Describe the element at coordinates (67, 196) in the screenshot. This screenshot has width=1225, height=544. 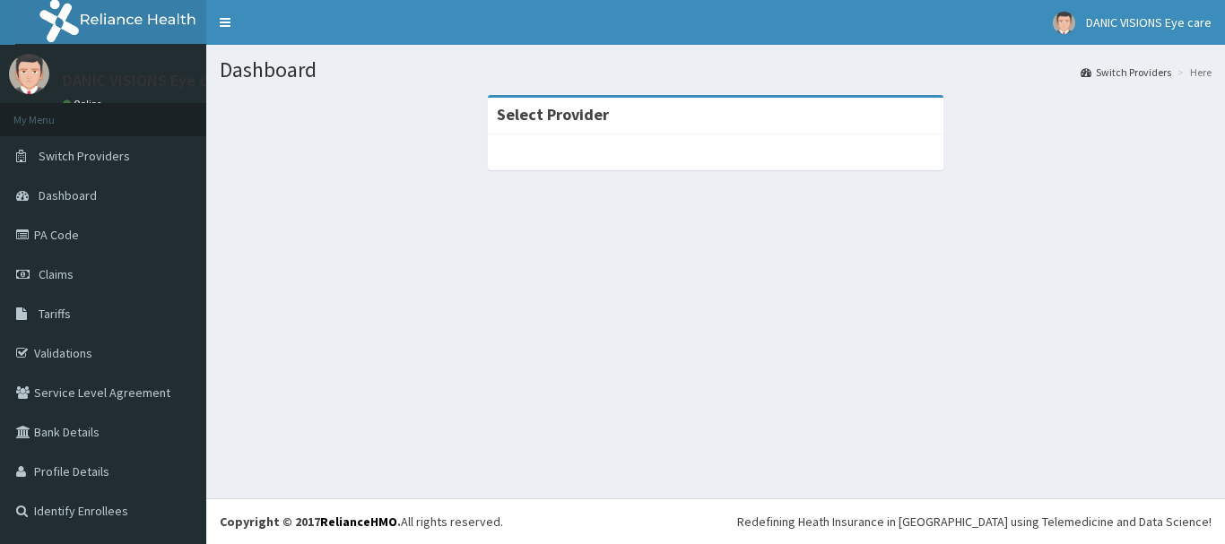
I see `span: Dashboard` at that location.